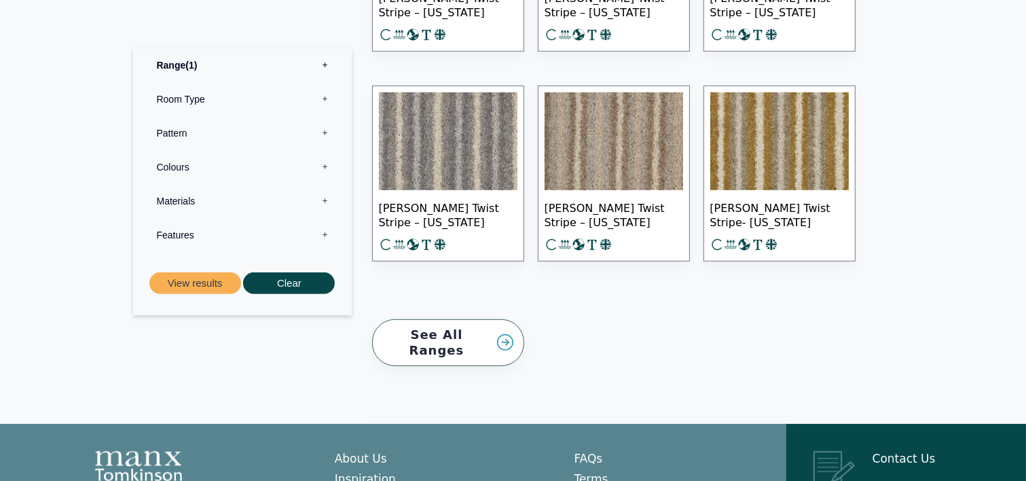  Describe the element at coordinates (139, 466) in the screenshot. I see `img: Manx Tomkinson Logo` at that location.